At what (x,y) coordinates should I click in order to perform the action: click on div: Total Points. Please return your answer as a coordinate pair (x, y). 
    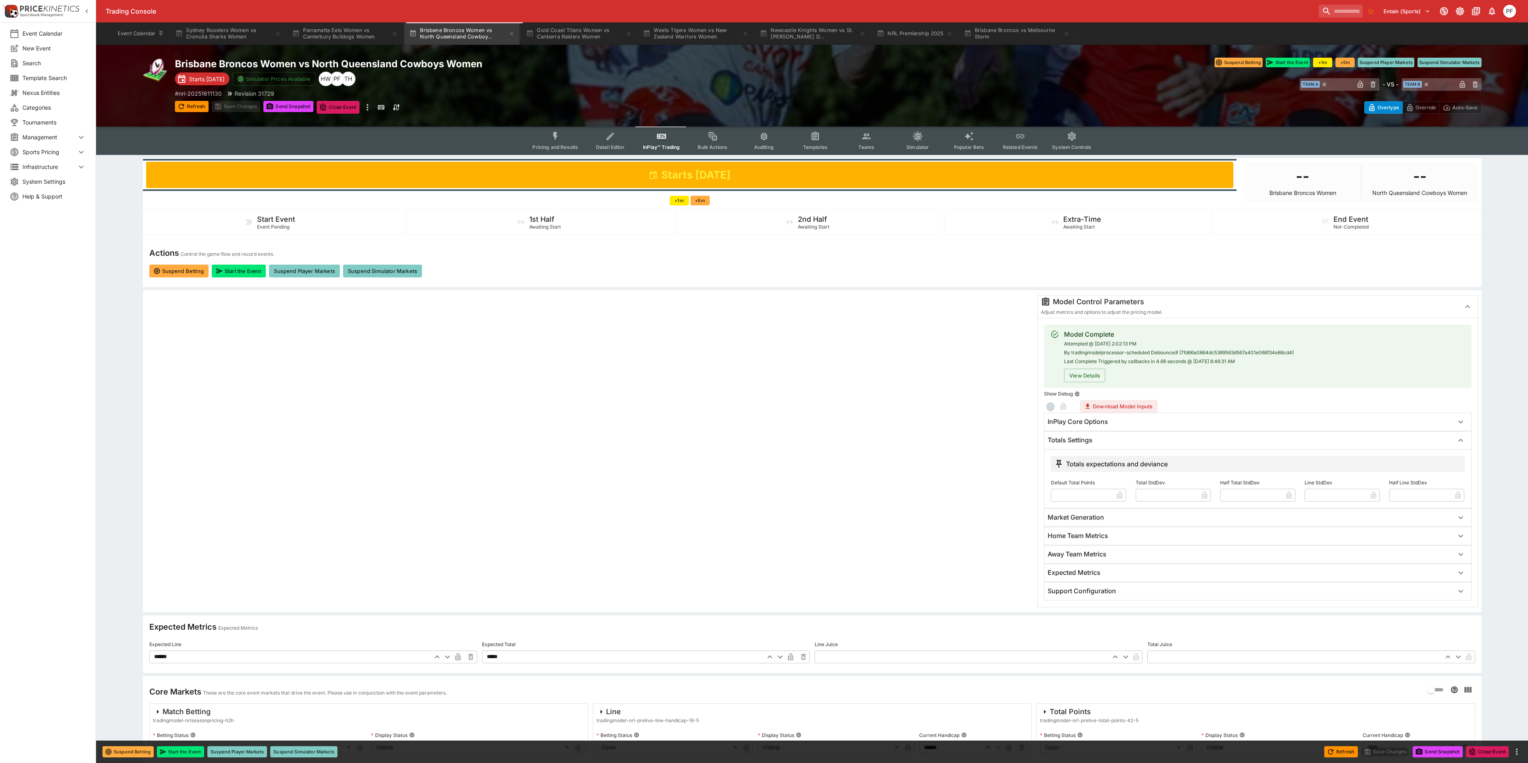
    Looking at the image, I should click on (1089, 712).